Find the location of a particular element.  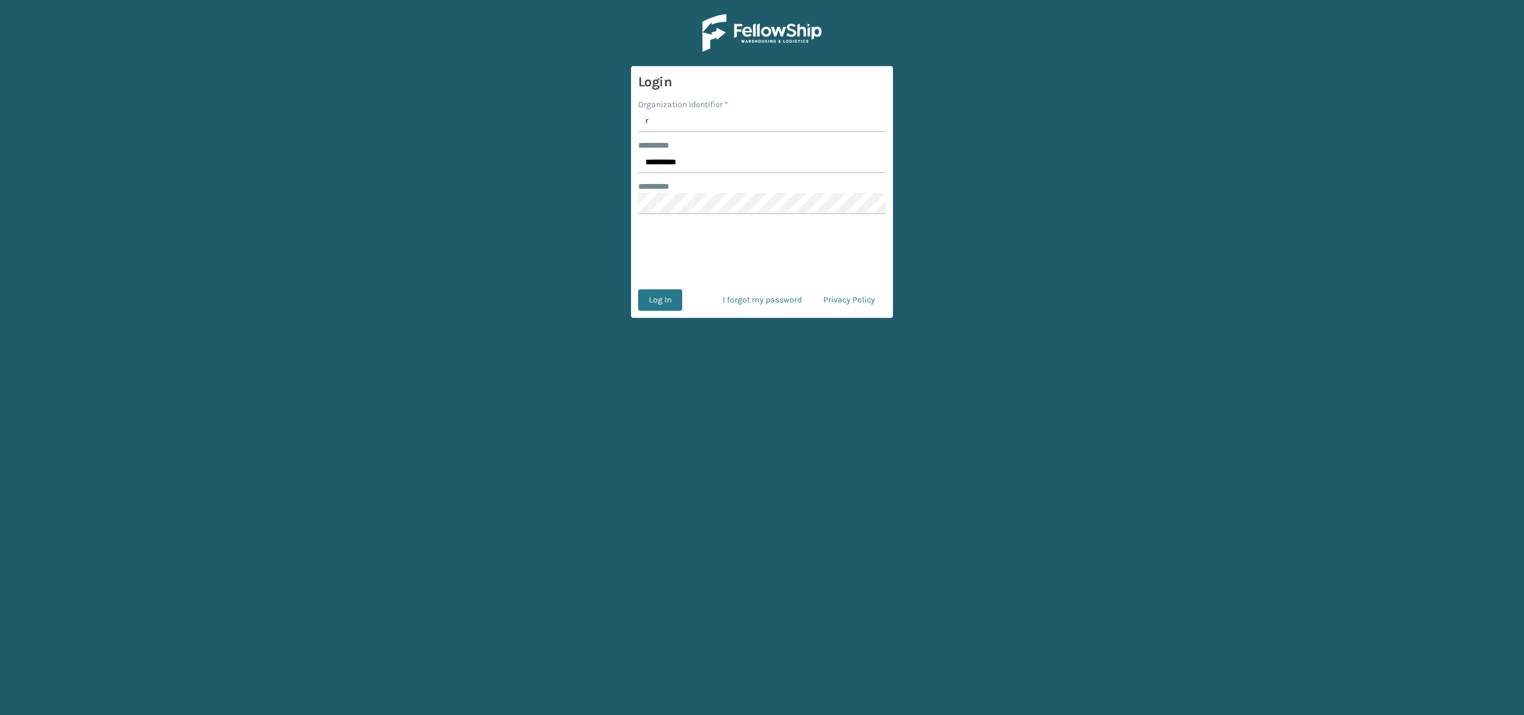

a: Privacy Policy is located at coordinates (849, 300).